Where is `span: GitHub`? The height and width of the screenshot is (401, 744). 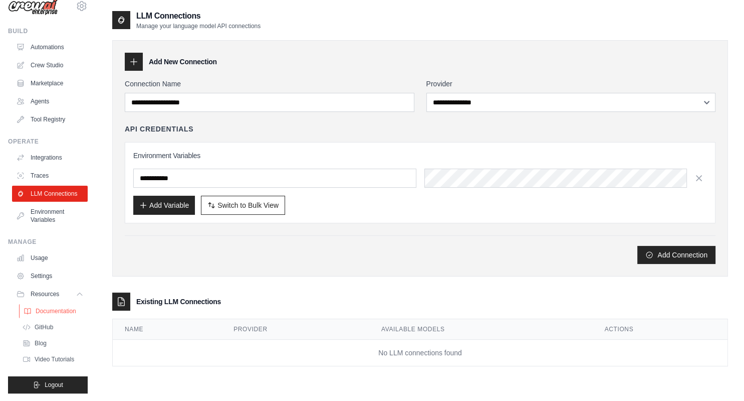
span: GitHub is located at coordinates (44, 327).